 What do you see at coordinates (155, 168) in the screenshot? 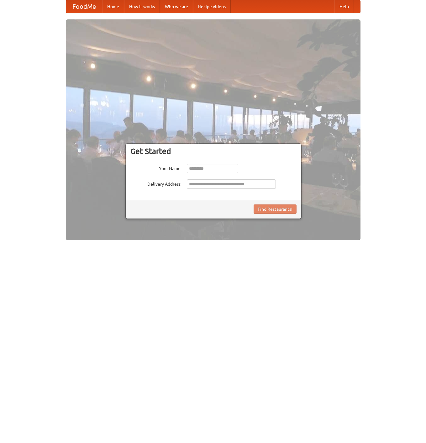
I see `label: Your Name` at bounding box center [155, 168].